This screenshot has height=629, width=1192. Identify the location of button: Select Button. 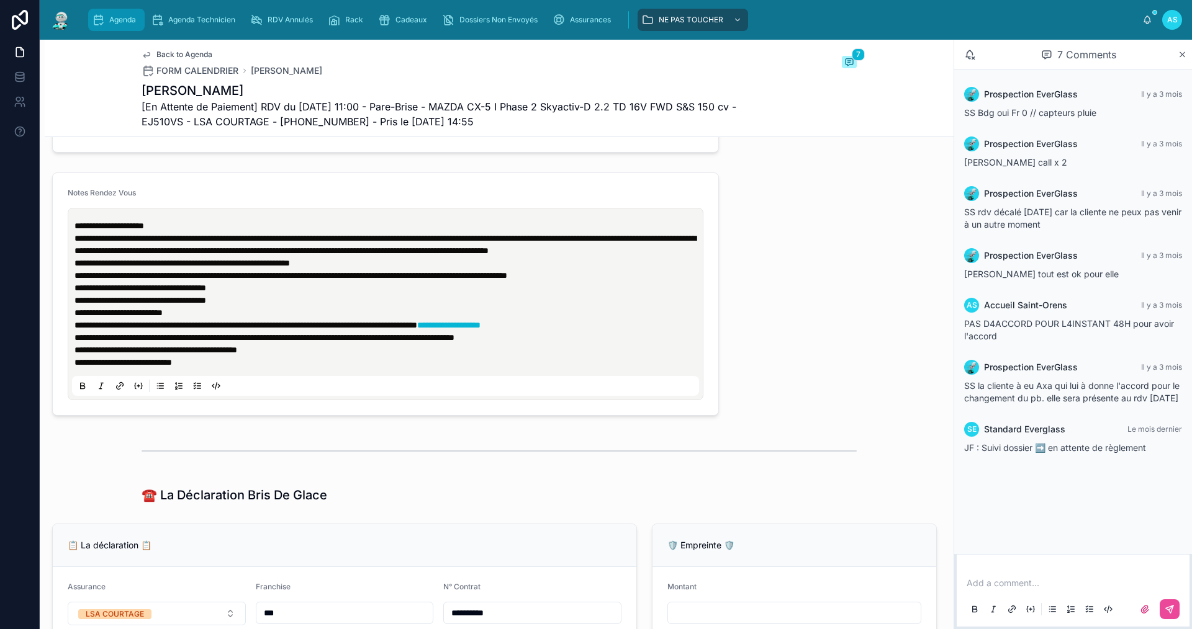
(156, 614).